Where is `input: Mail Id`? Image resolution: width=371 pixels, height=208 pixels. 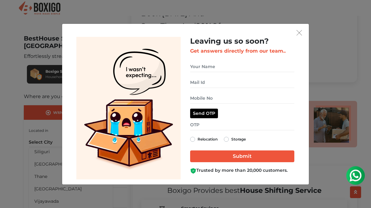
input: Mail Id is located at coordinates (242, 82).